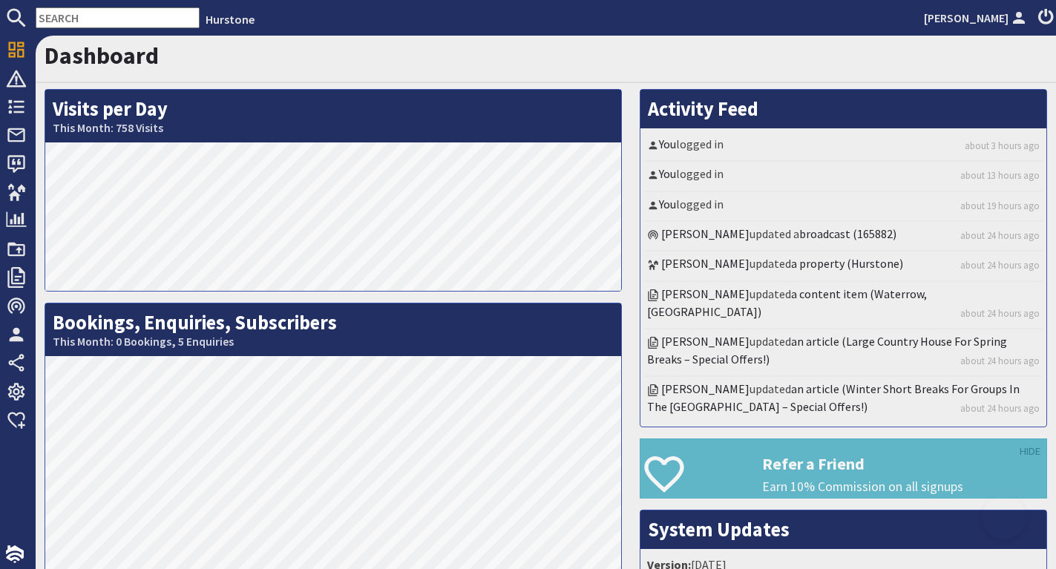  I want to click on a: Hurstone, so click(230, 19).